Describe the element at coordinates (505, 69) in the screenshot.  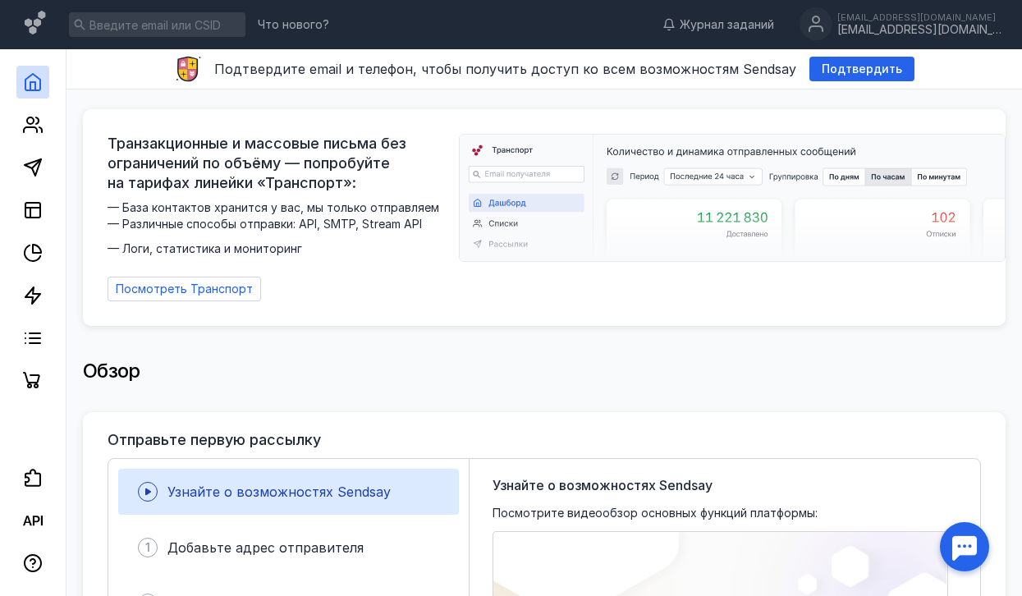
I see `span: Подтвердите email и телефон, чтобы получить доступ ко всем возможностям Sendsay` at that location.